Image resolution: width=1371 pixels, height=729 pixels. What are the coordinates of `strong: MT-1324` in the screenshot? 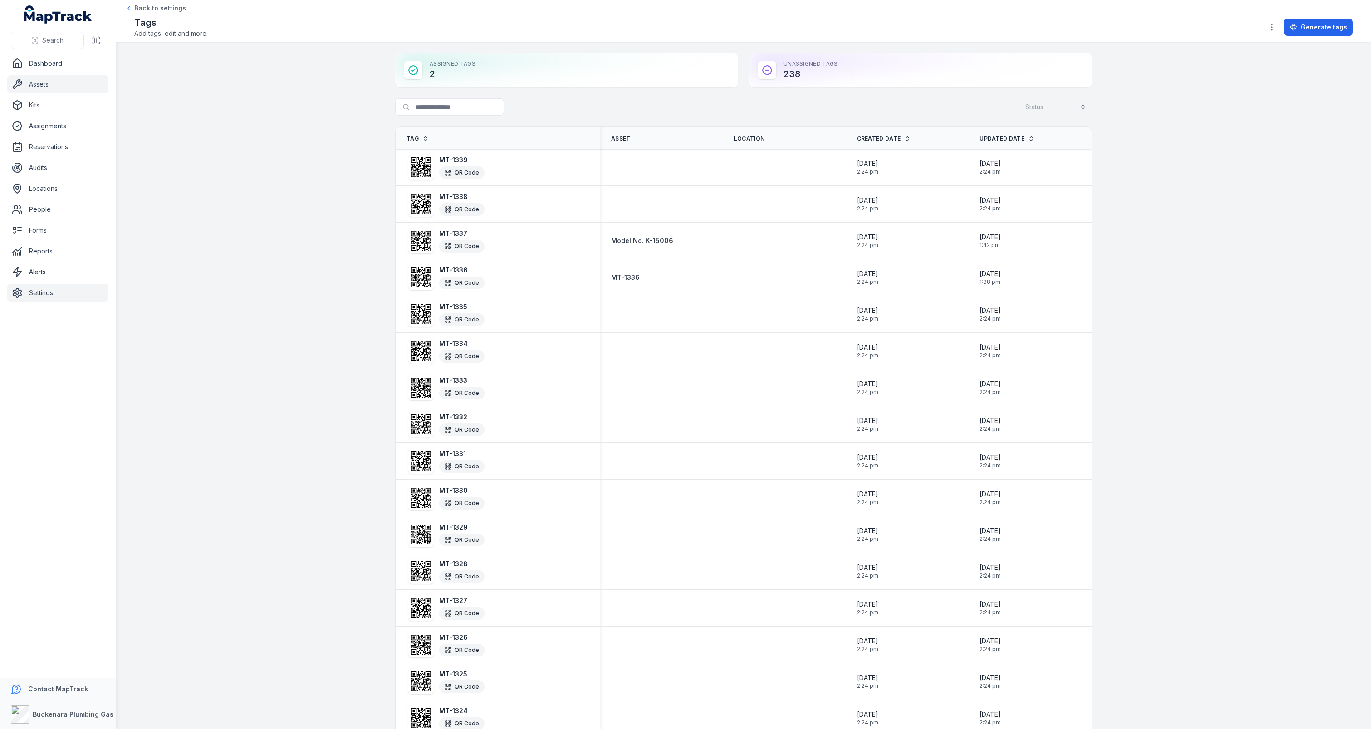 It's located at (462, 711).